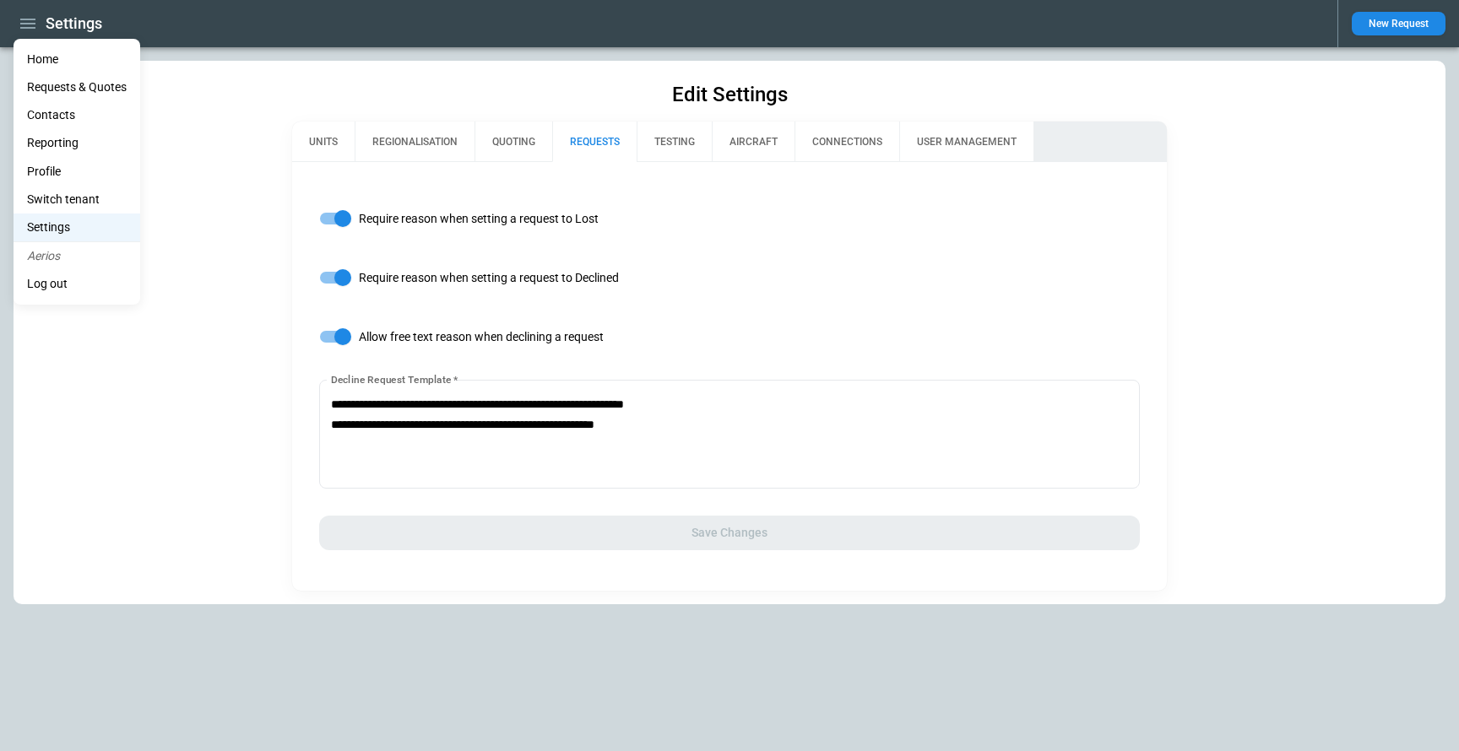  Describe the element at coordinates (77, 115) in the screenshot. I see `a: Contacts` at that location.